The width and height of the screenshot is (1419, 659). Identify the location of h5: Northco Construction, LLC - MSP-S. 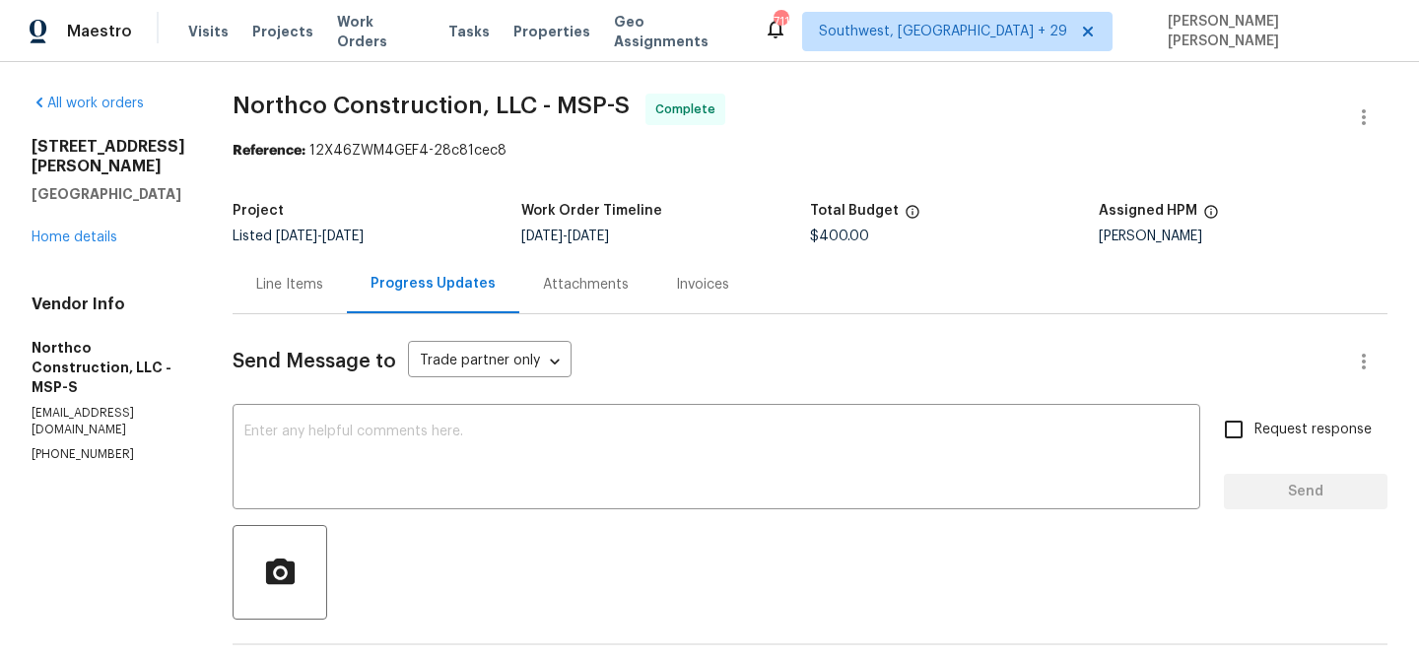
(108, 368).